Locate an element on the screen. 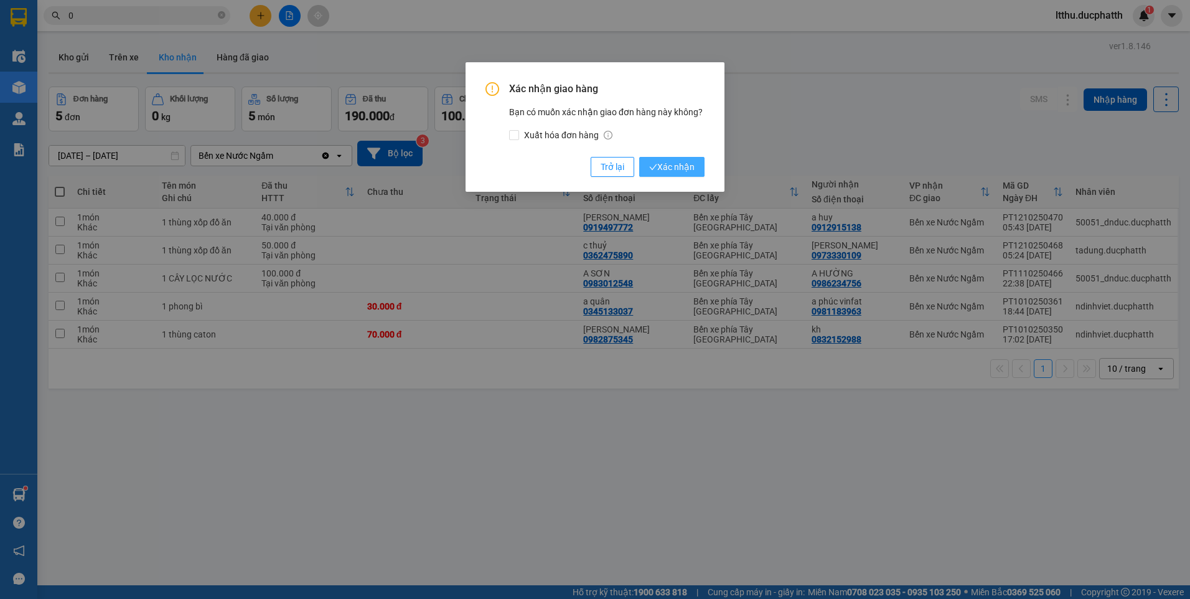 This screenshot has width=1190, height=599. span: Xuất hóa đơn hàng is located at coordinates (568, 135).